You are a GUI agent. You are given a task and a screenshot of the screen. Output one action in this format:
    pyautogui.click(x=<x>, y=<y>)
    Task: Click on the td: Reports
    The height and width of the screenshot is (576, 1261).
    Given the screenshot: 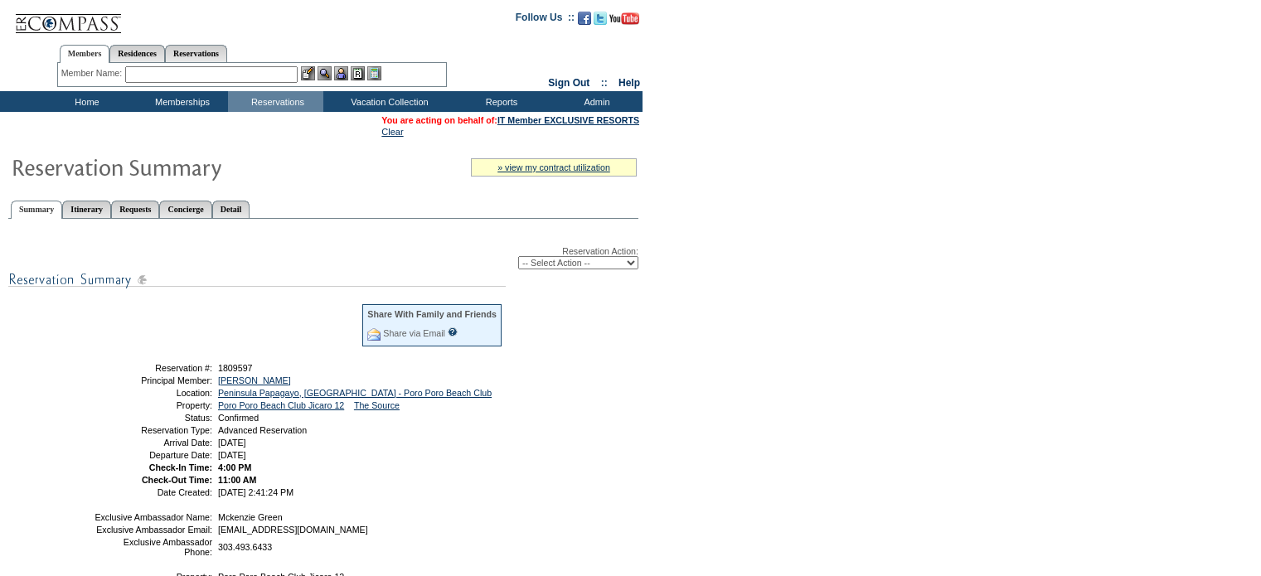 What is the action you would take?
    pyautogui.click(x=499, y=101)
    